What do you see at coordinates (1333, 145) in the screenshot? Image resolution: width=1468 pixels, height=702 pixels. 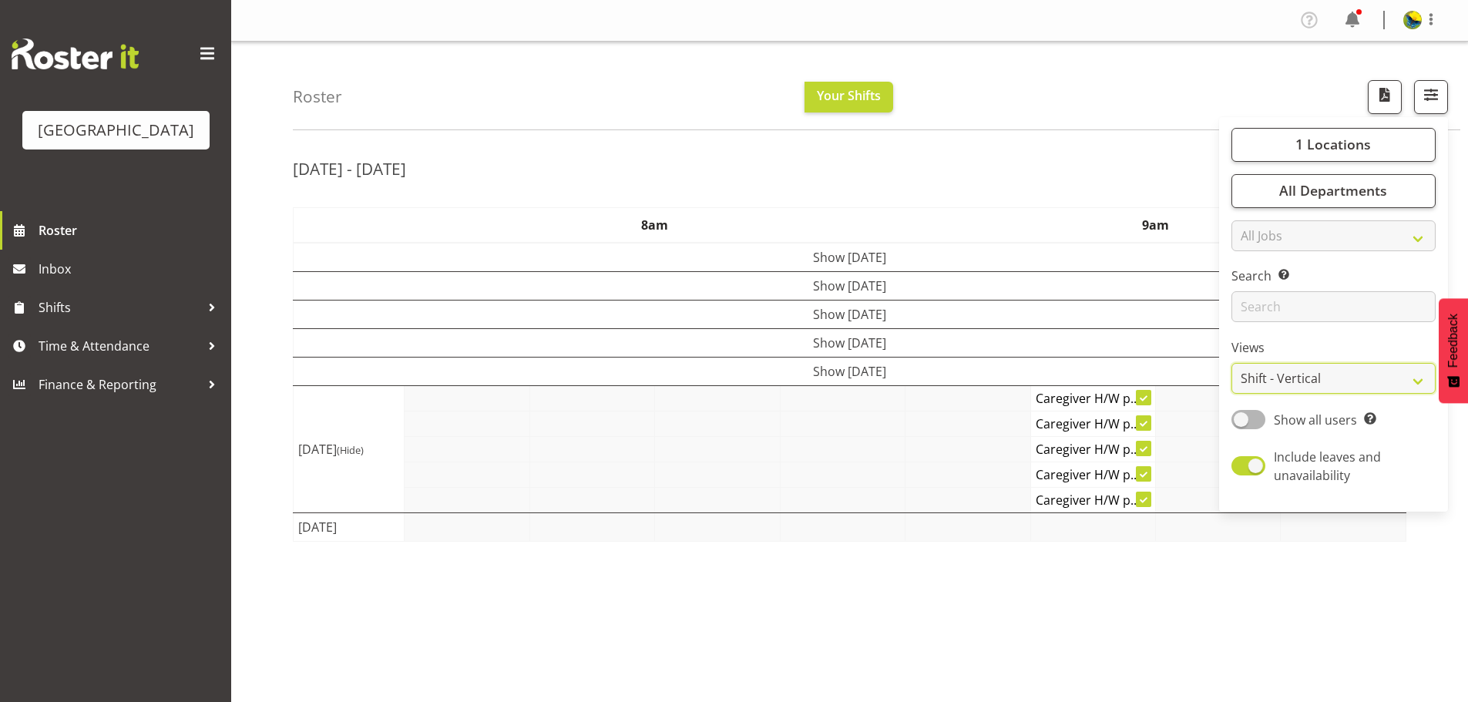 I see `button: 1 Locations` at bounding box center [1333, 145].